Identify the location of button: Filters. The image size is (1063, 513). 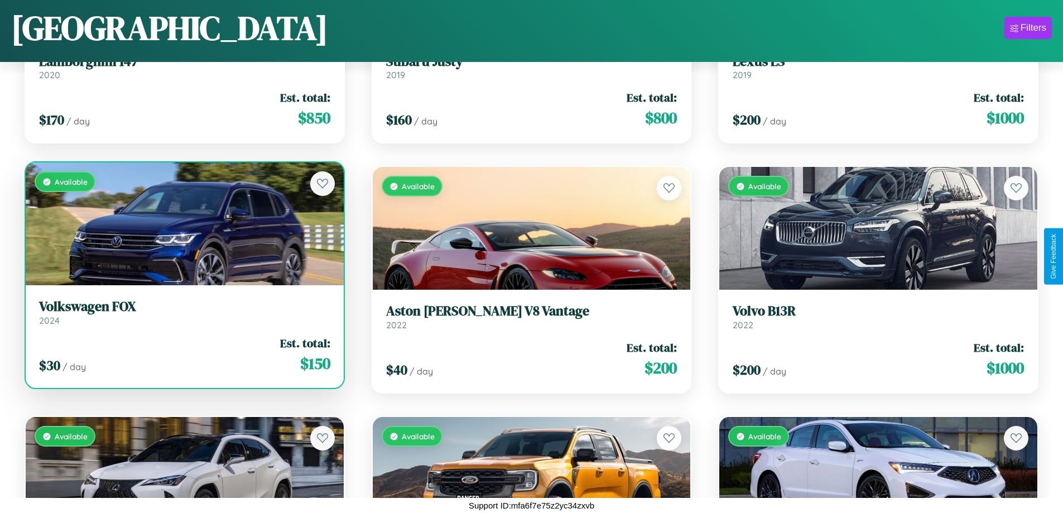
(1028, 28).